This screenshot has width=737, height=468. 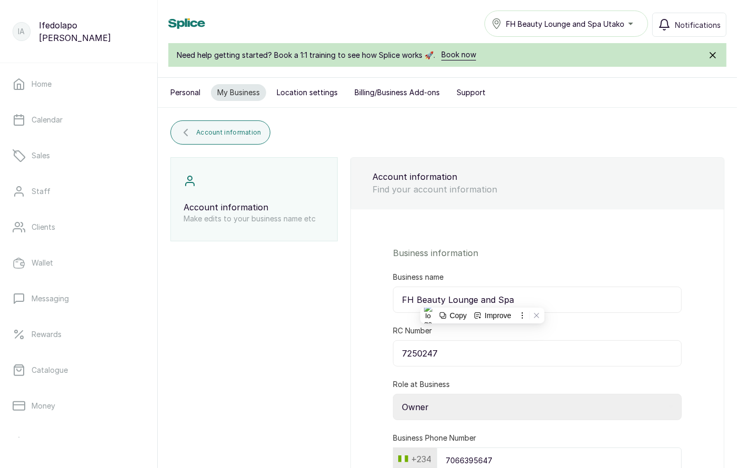 What do you see at coordinates (397, 93) in the screenshot?
I see `button: Billing/Business Add-ons` at bounding box center [397, 93].